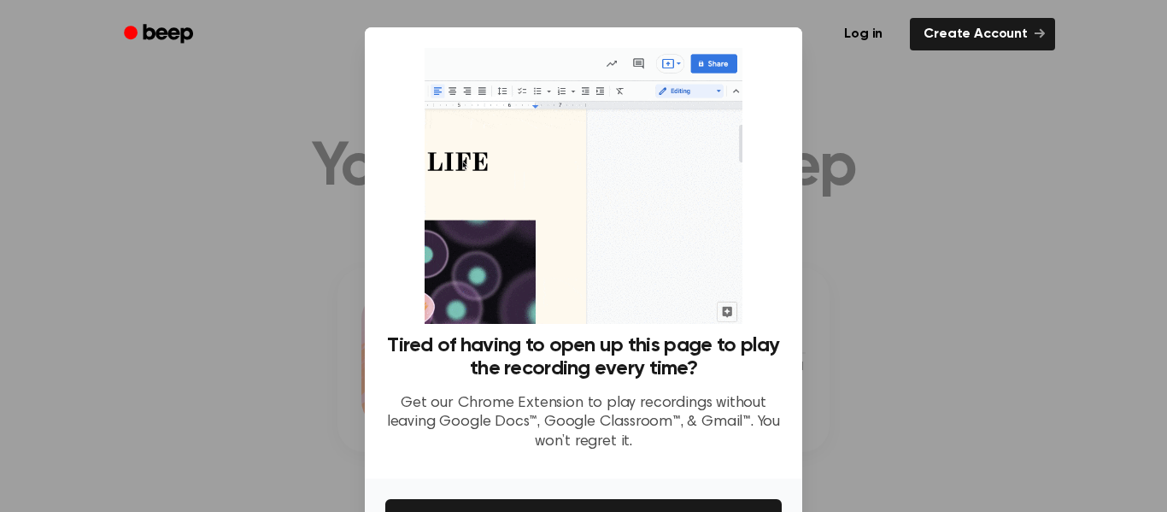 Image resolution: width=1167 pixels, height=512 pixels. I want to click on h3: Tired of having to open up this page to play the recording every time?, so click(584, 357).